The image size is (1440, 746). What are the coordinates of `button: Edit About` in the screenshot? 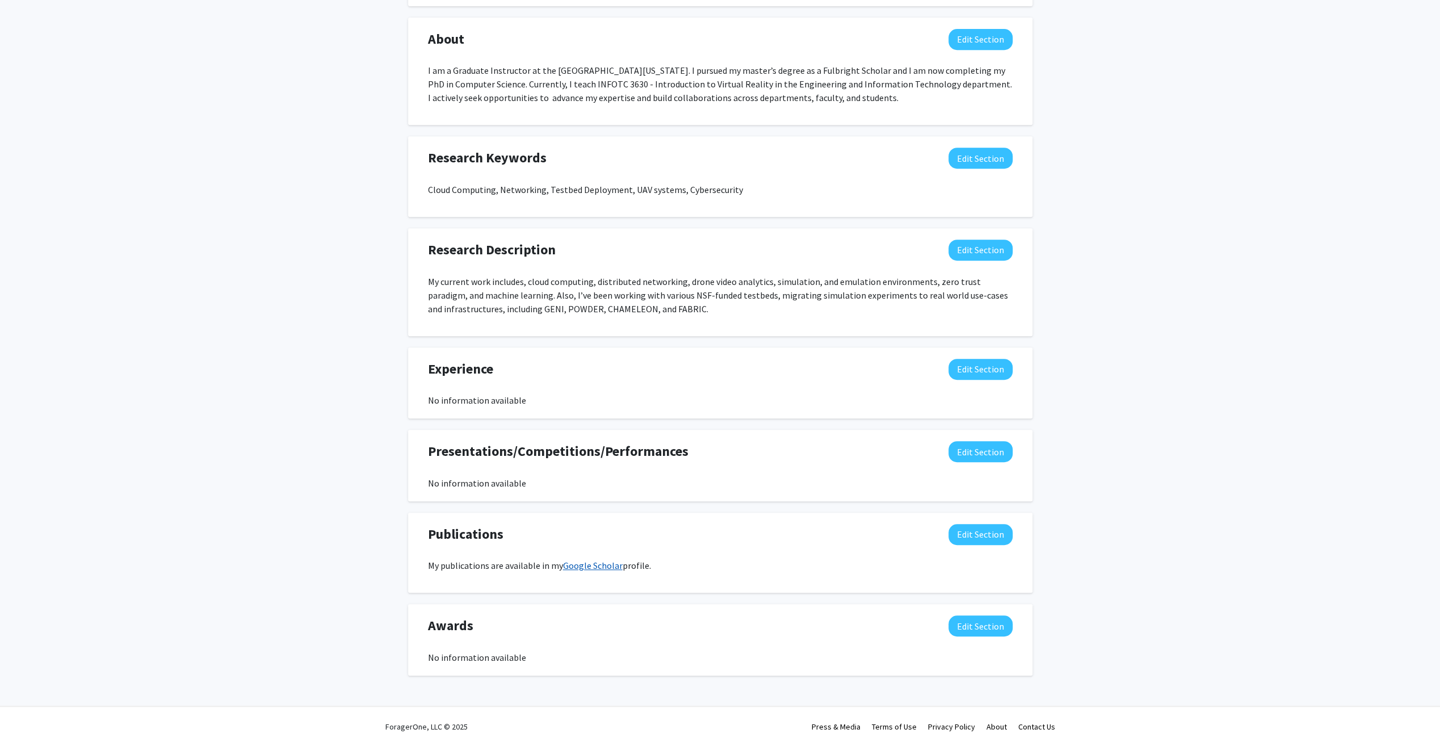 It's located at (980, 39).